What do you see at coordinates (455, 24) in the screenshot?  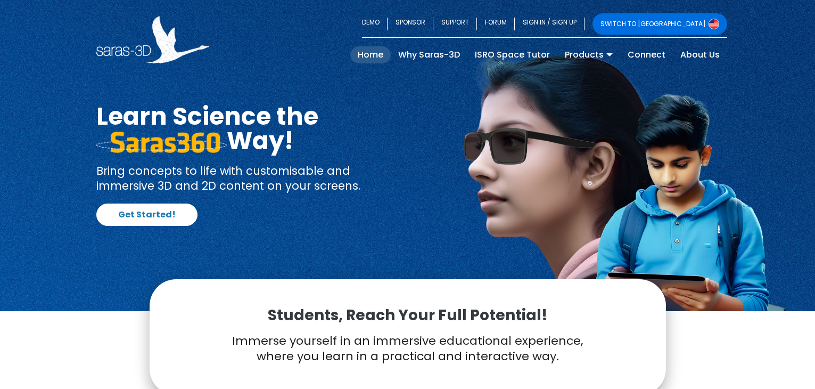 I see `a: SUPPORT` at bounding box center [455, 24].